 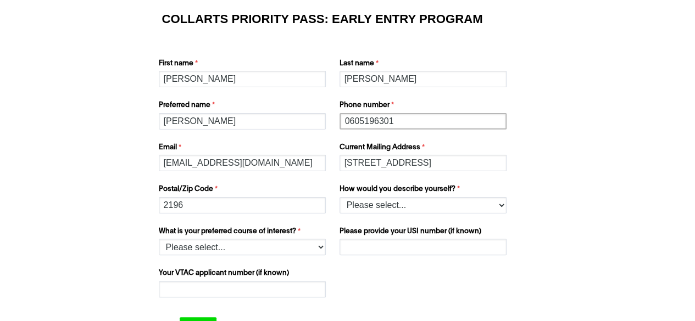 What do you see at coordinates (242, 205) in the screenshot?
I see `input: Postal/Zip Code` at bounding box center [242, 205].